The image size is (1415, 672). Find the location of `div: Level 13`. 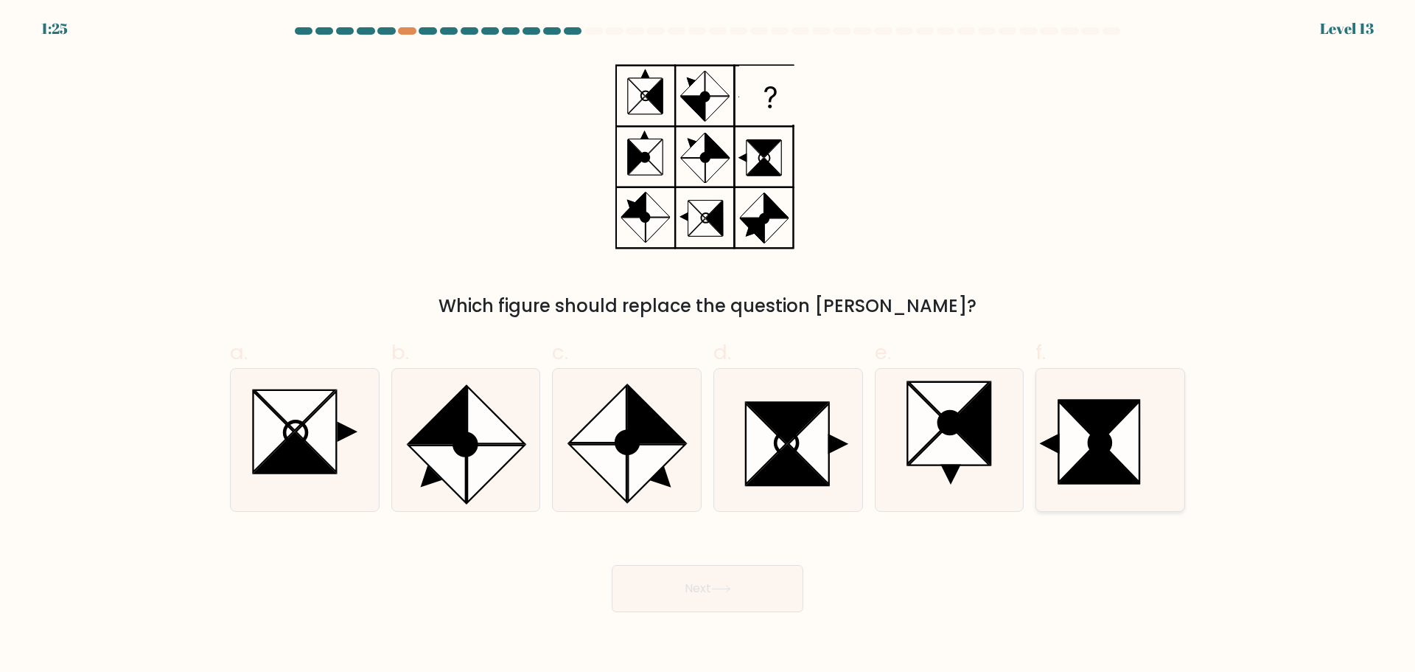

div: Level 13 is located at coordinates (1347, 29).